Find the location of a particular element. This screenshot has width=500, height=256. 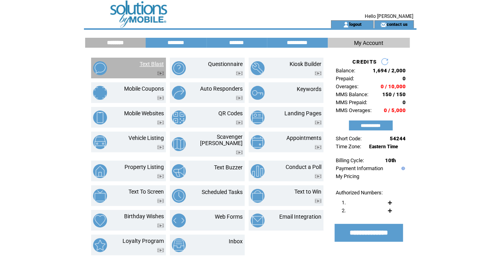

a: Conduct a Poll is located at coordinates (304, 167).